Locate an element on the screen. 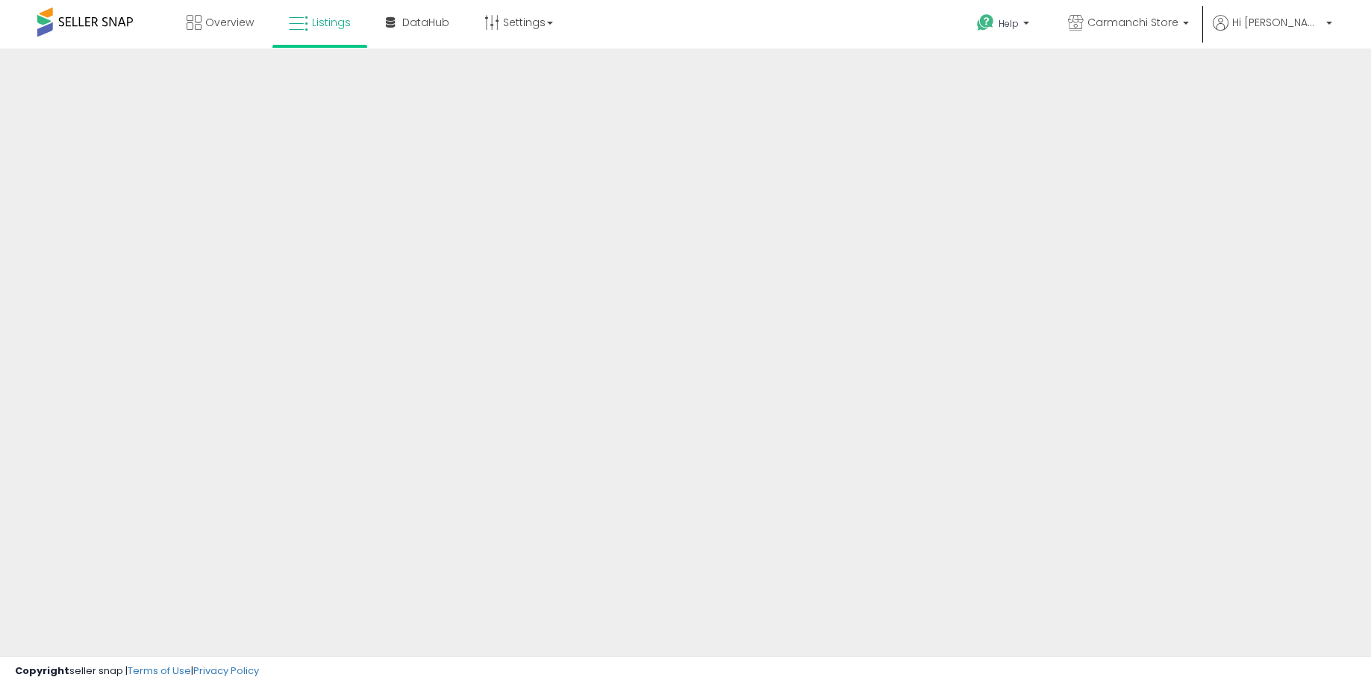 The width and height of the screenshot is (1371, 686). span: Help is located at coordinates (1008, 23).